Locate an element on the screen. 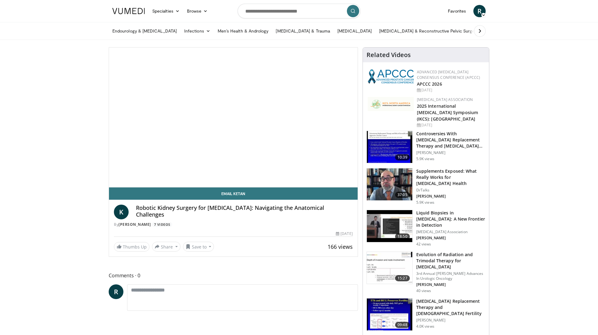 The width and height of the screenshot is (598, 335). span: 18:50 is located at coordinates (403, 237).